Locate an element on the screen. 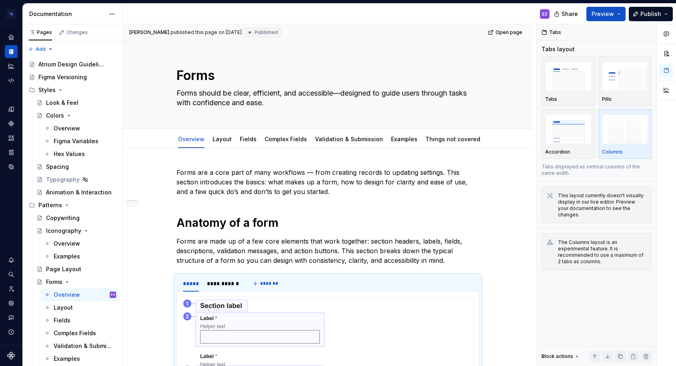 The width and height of the screenshot is (676, 366). div: Pages is located at coordinates (40, 32).